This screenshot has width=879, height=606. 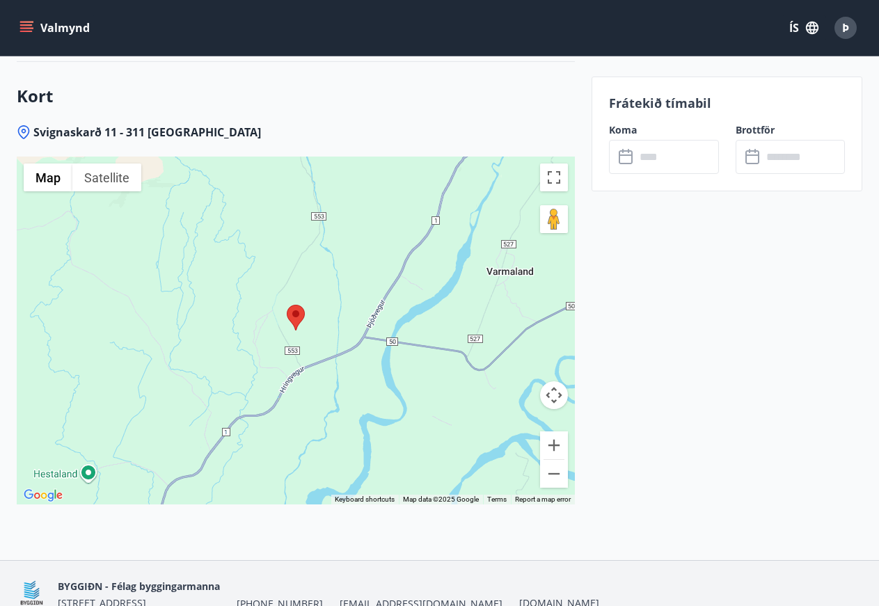 I want to click on a: Terms (opens in new tab), so click(x=497, y=499).